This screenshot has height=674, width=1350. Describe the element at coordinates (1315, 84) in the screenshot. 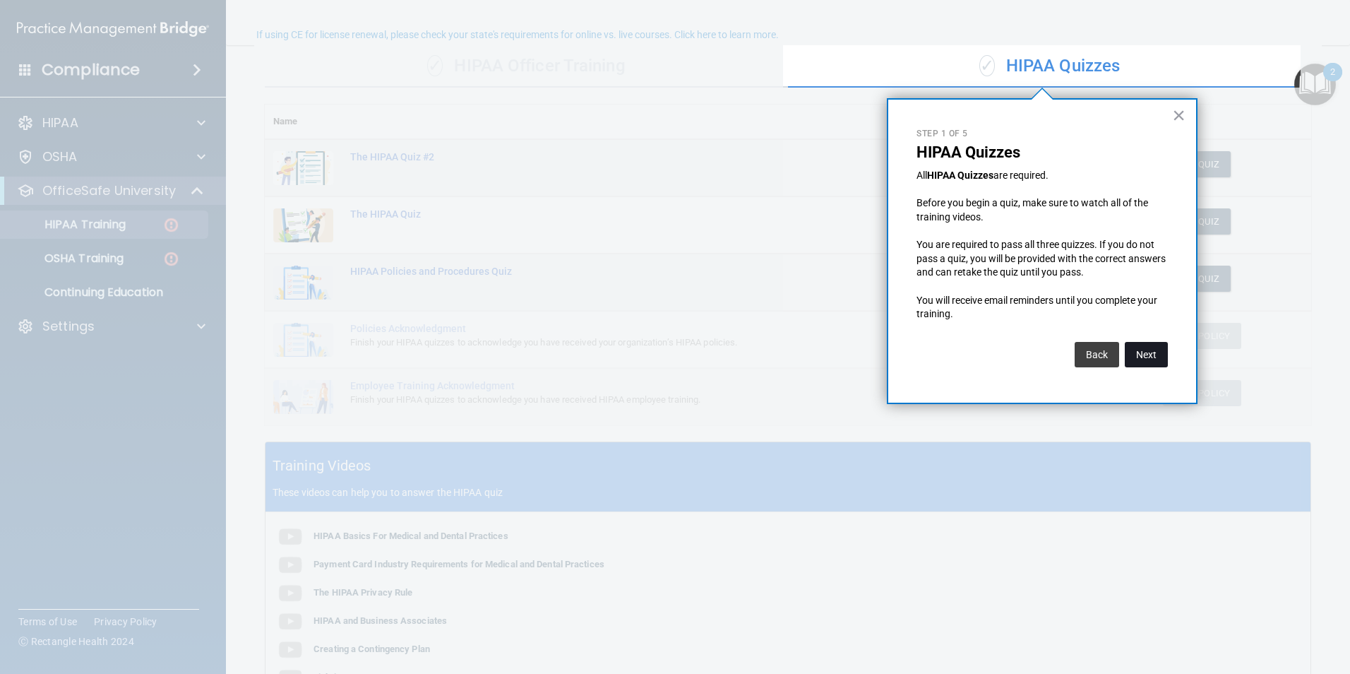

I see `button: Open Resource Center, 2 new notifications` at that location.